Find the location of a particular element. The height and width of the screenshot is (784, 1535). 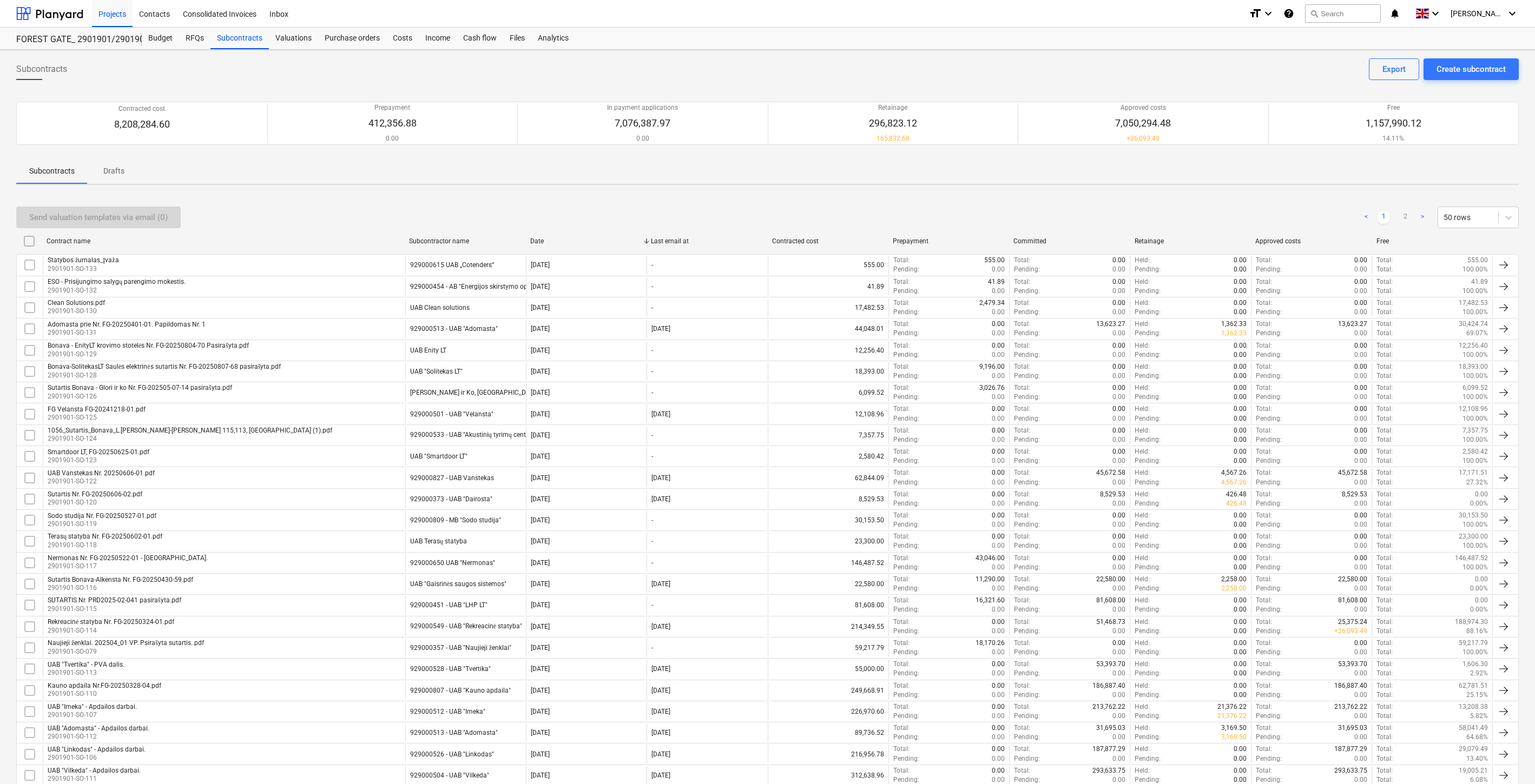

div: Analytics is located at coordinates (553, 39).